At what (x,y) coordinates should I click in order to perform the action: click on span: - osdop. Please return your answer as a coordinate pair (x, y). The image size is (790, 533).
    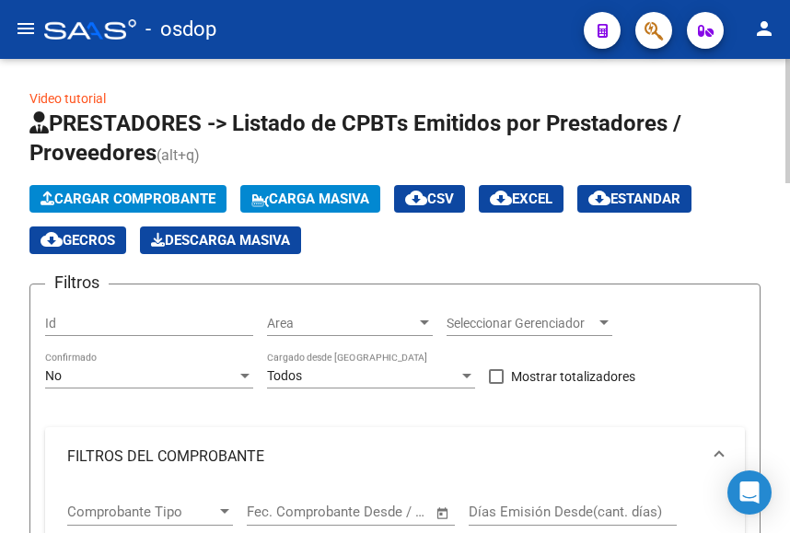
    Looking at the image, I should click on (180, 29).